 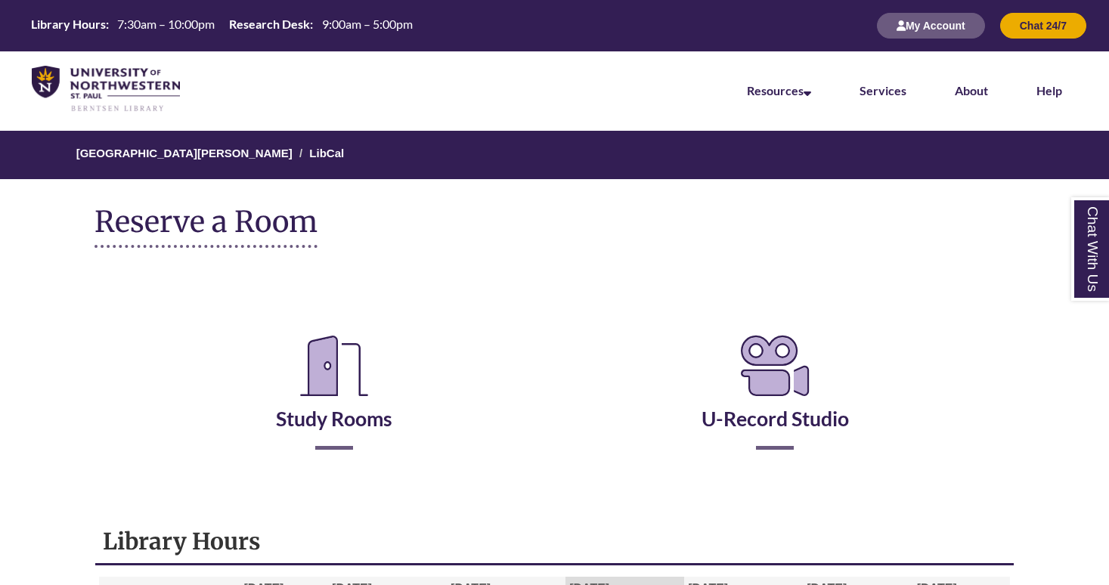 What do you see at coordinates (334, 400) in the screenshot?
I see `a: Study Rooms` at bounding box center [334, 400].